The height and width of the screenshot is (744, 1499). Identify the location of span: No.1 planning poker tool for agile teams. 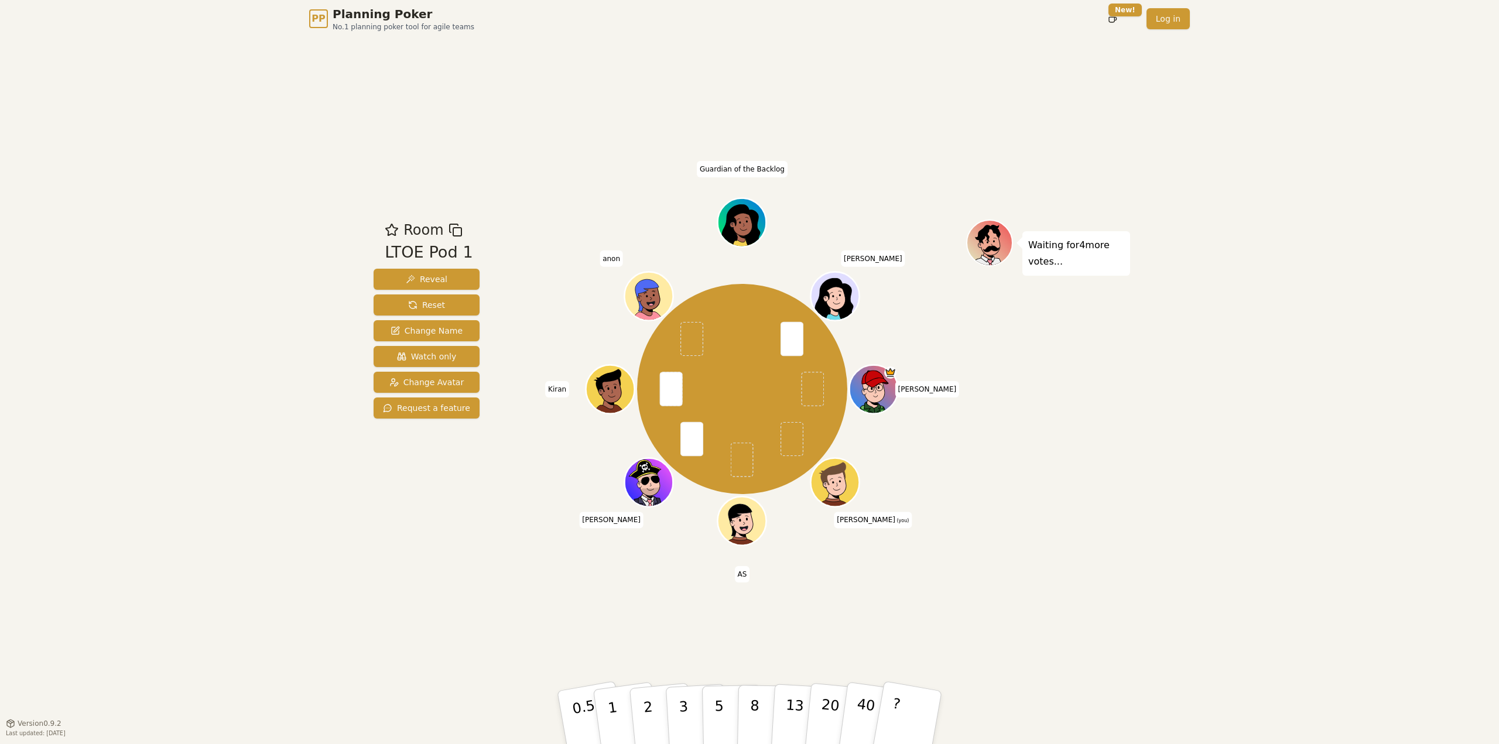
(403, 27).